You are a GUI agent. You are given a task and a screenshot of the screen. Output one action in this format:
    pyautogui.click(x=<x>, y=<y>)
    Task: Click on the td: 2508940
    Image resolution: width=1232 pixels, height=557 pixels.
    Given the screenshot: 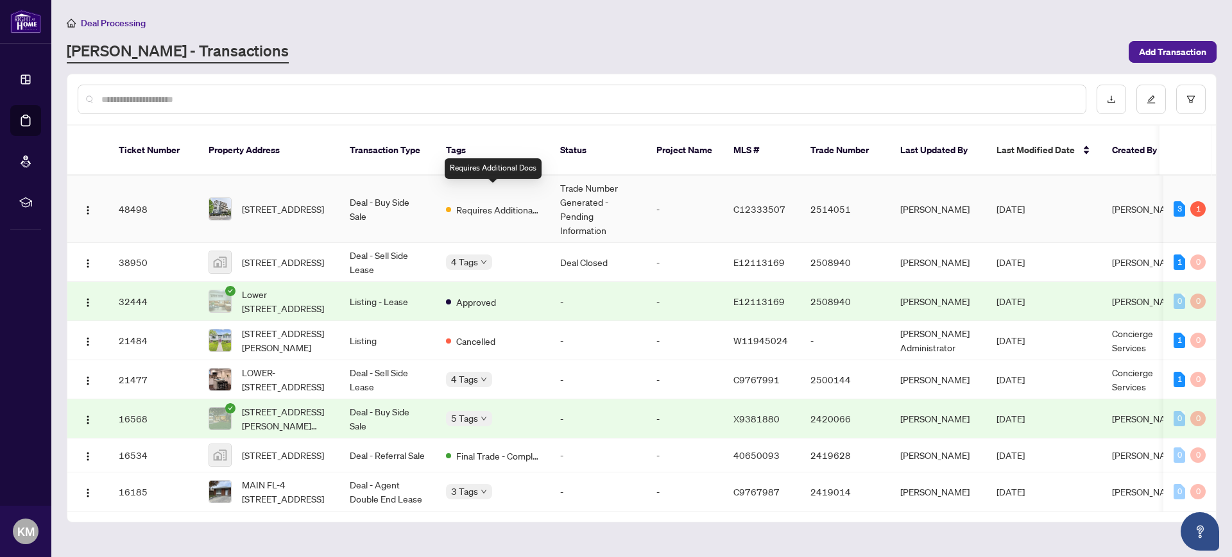 What is the action you would take?
    pyautogui.click(x=845, y=262)
    